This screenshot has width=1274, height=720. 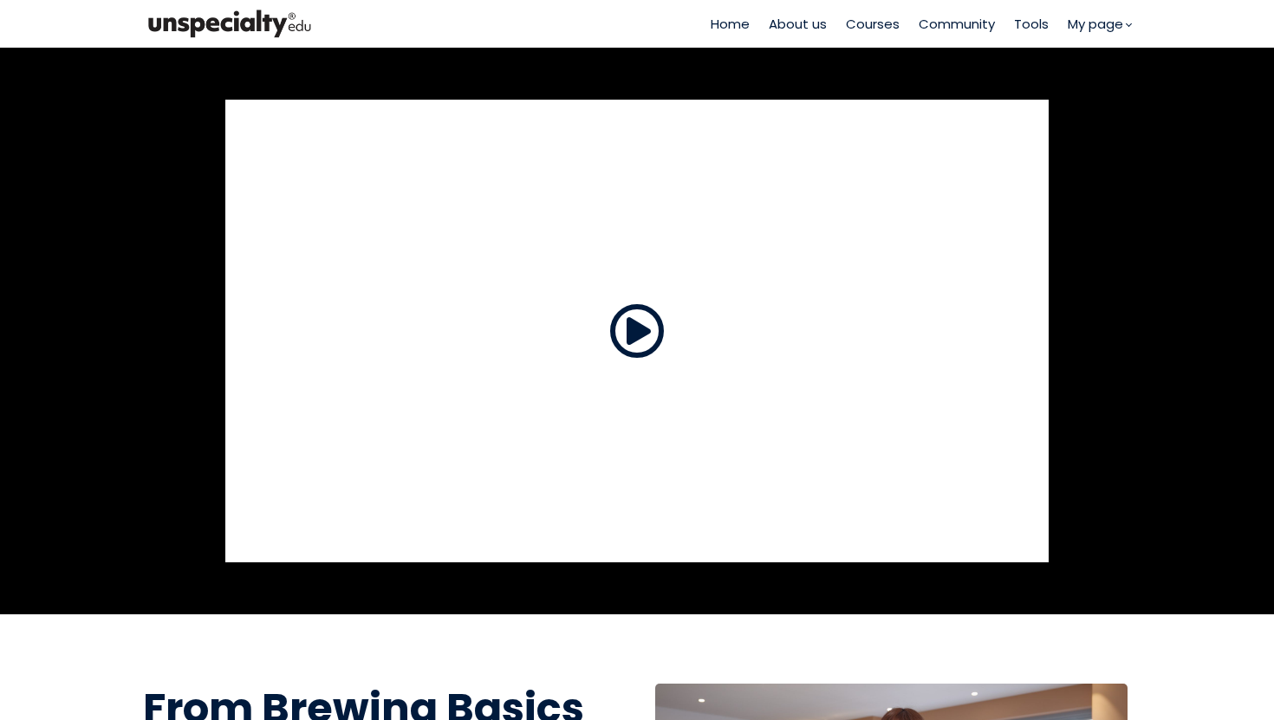 I want to click on a: About us, so click(x=797, y=23).